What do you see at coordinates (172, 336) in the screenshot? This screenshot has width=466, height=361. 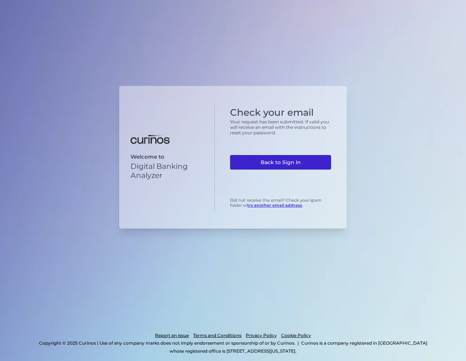 I see `a: Report an issue` at bounding box center [172, 336].